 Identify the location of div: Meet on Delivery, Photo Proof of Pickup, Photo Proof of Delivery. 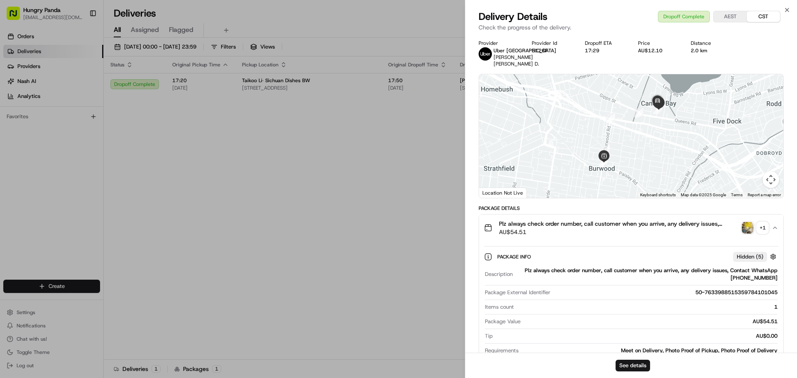
(650, 351).